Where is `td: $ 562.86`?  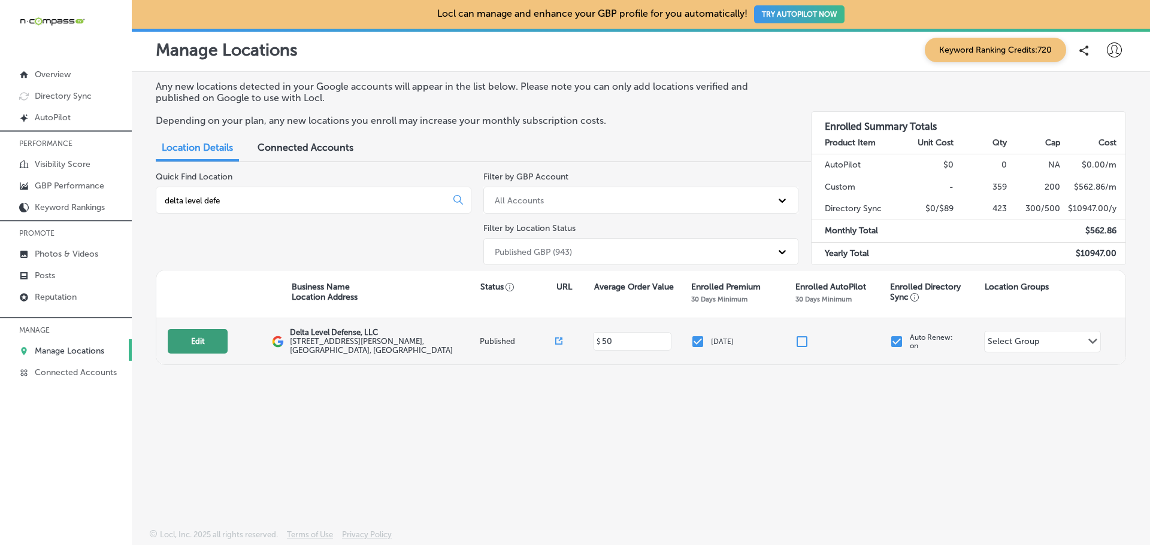 td: $ 562.86 is located at coordinates (1093, 231).